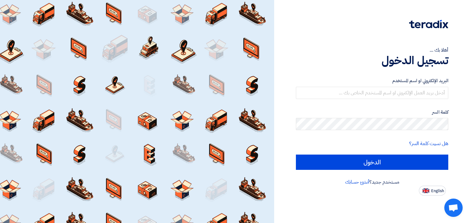 The width and height of the screenshot is (470, 223). I want to click on a: أنشئ حسابك, so click(357, 182).